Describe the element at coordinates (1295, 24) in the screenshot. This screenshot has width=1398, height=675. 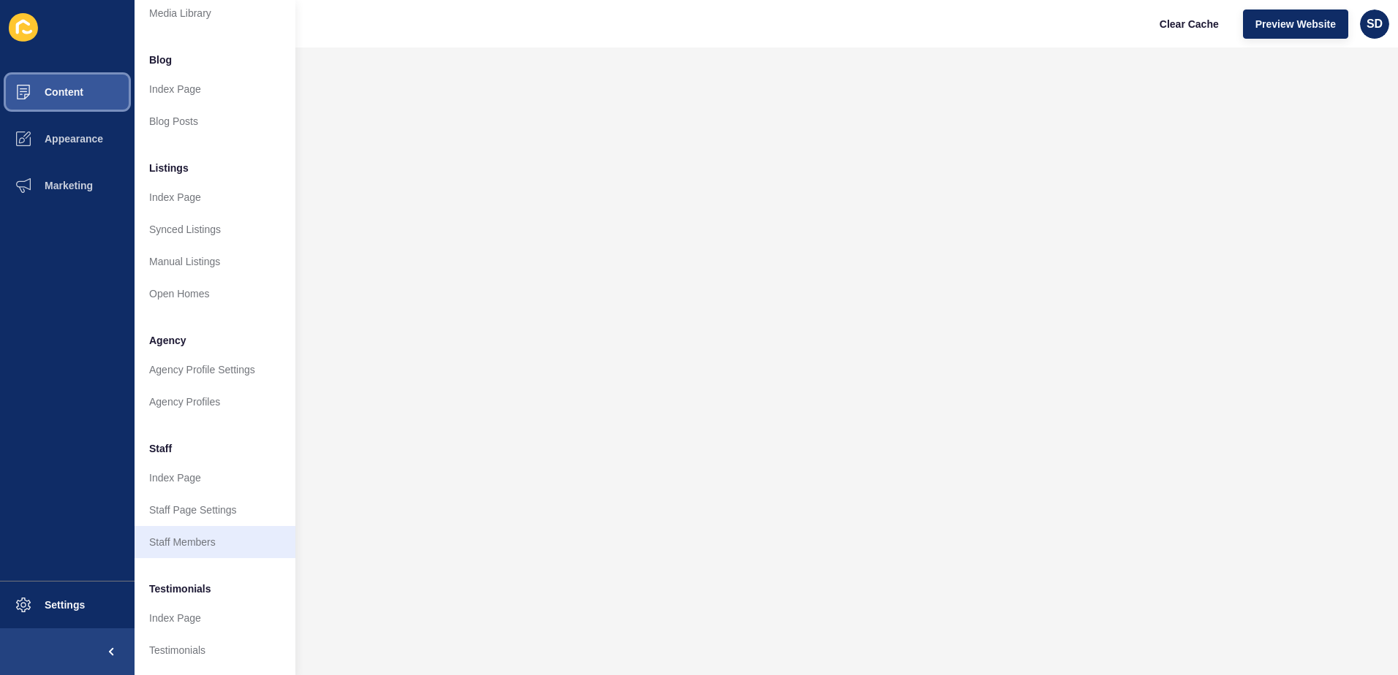
I see `span: Preview Website` at that location.